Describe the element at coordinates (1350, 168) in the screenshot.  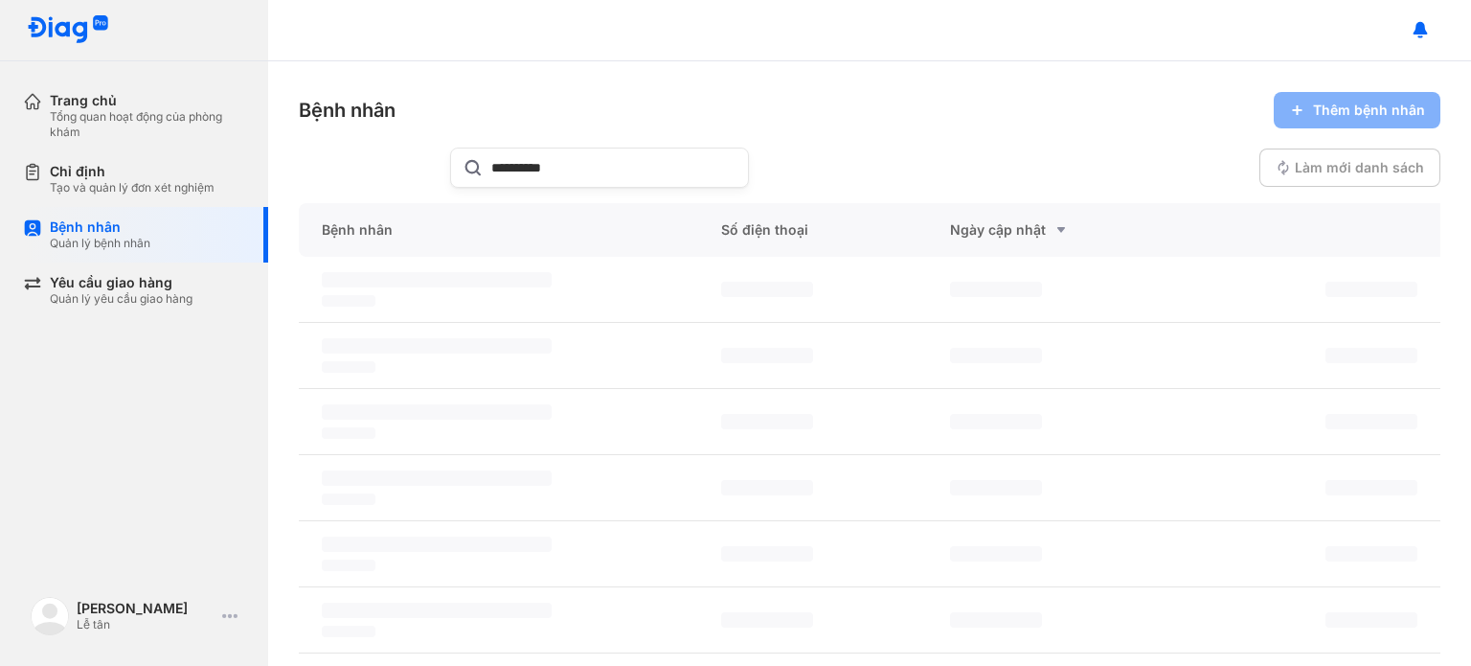
I see `button: Làm mới danh sách` at that location.